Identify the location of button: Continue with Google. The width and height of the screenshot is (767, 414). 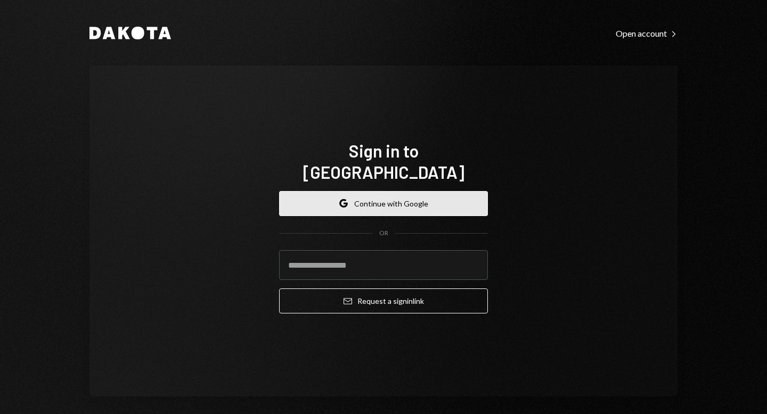
(383, 203).